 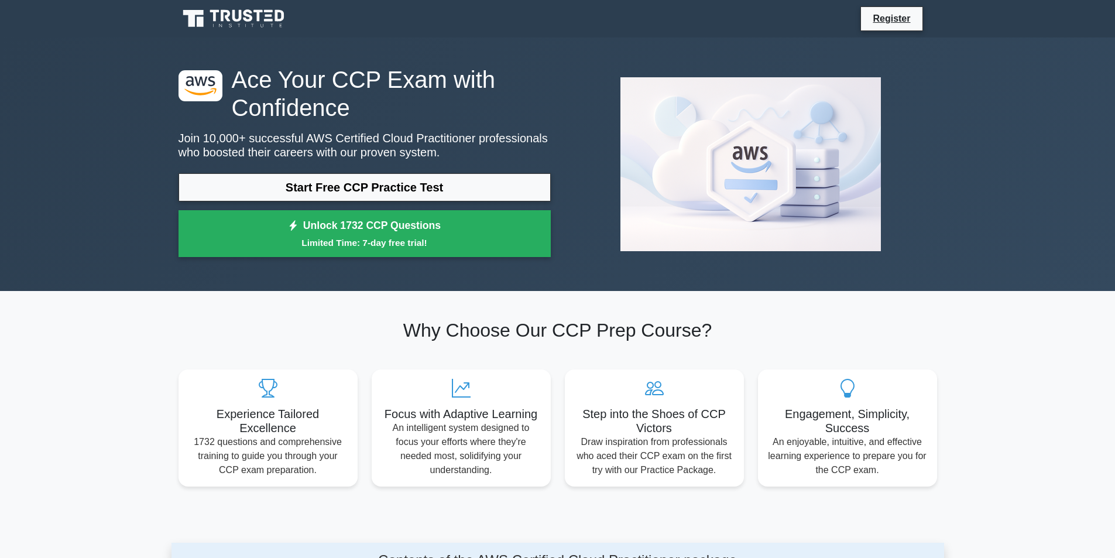 What do you see at coordinates (558, 330) in the screenshot?
I see `h2: Why Choose Our CCP Prep Course?` at bounding box center [558, 330].